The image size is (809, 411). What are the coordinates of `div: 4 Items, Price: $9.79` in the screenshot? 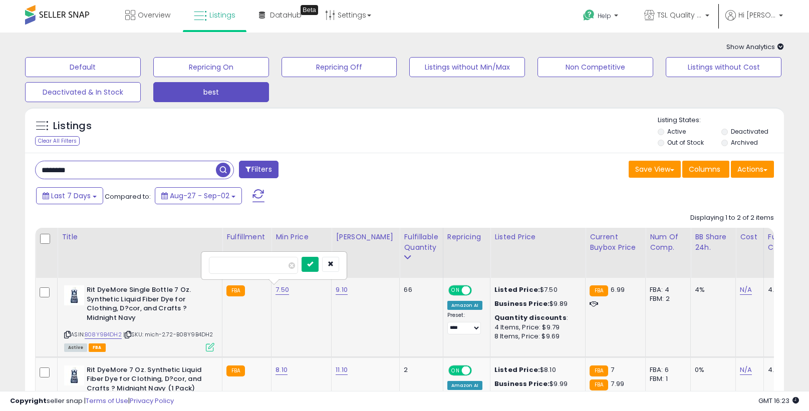 It's located at (536, 328).